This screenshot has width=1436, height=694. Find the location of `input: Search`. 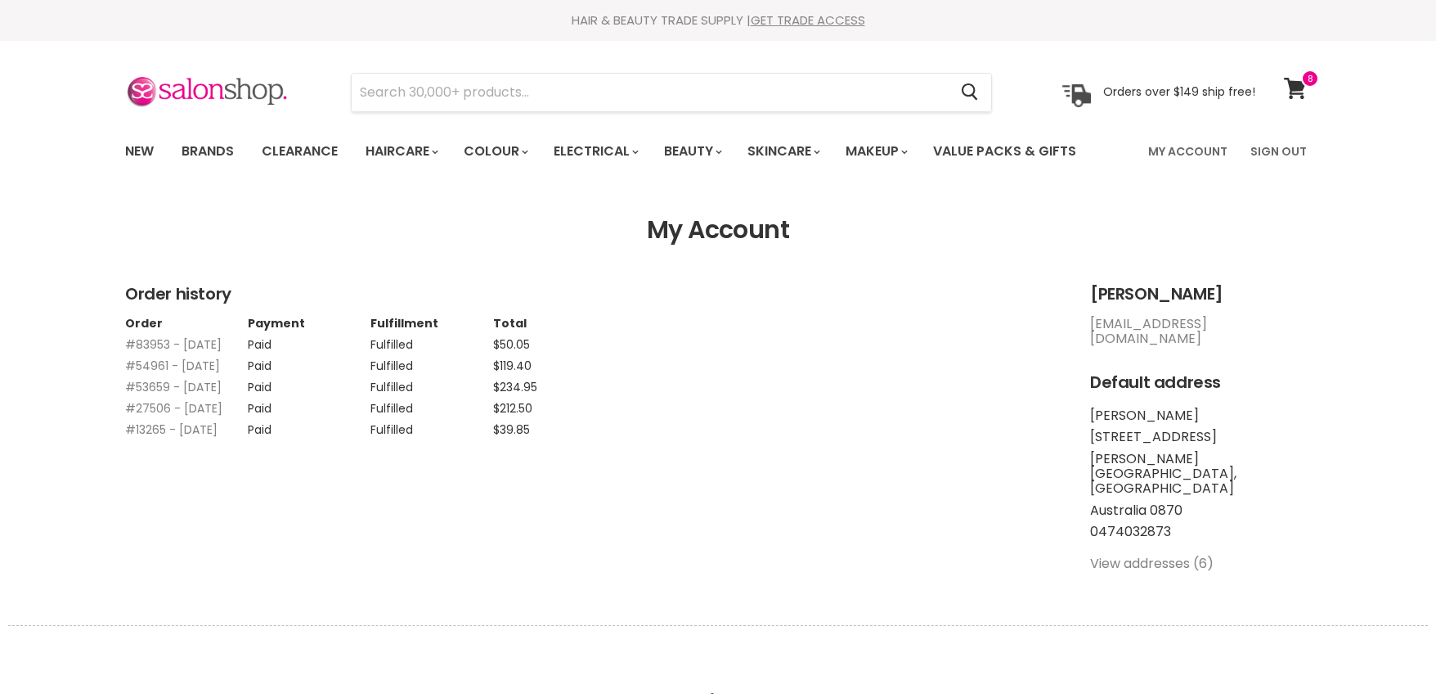

input: Search is located at coordinates (649, 92).